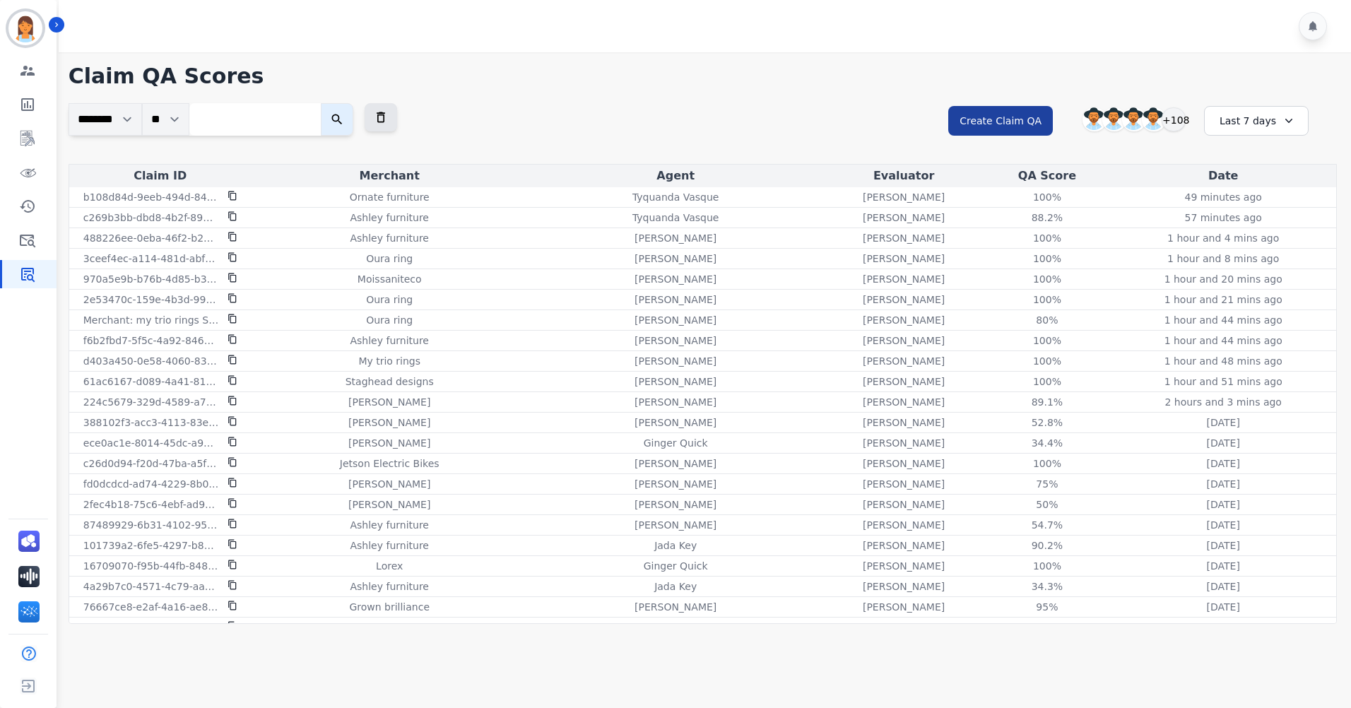 Image resolution: width=1351 pixels, height=708 pixels. I want to click on p: Tyquanda Vasque, so click(675, 218).